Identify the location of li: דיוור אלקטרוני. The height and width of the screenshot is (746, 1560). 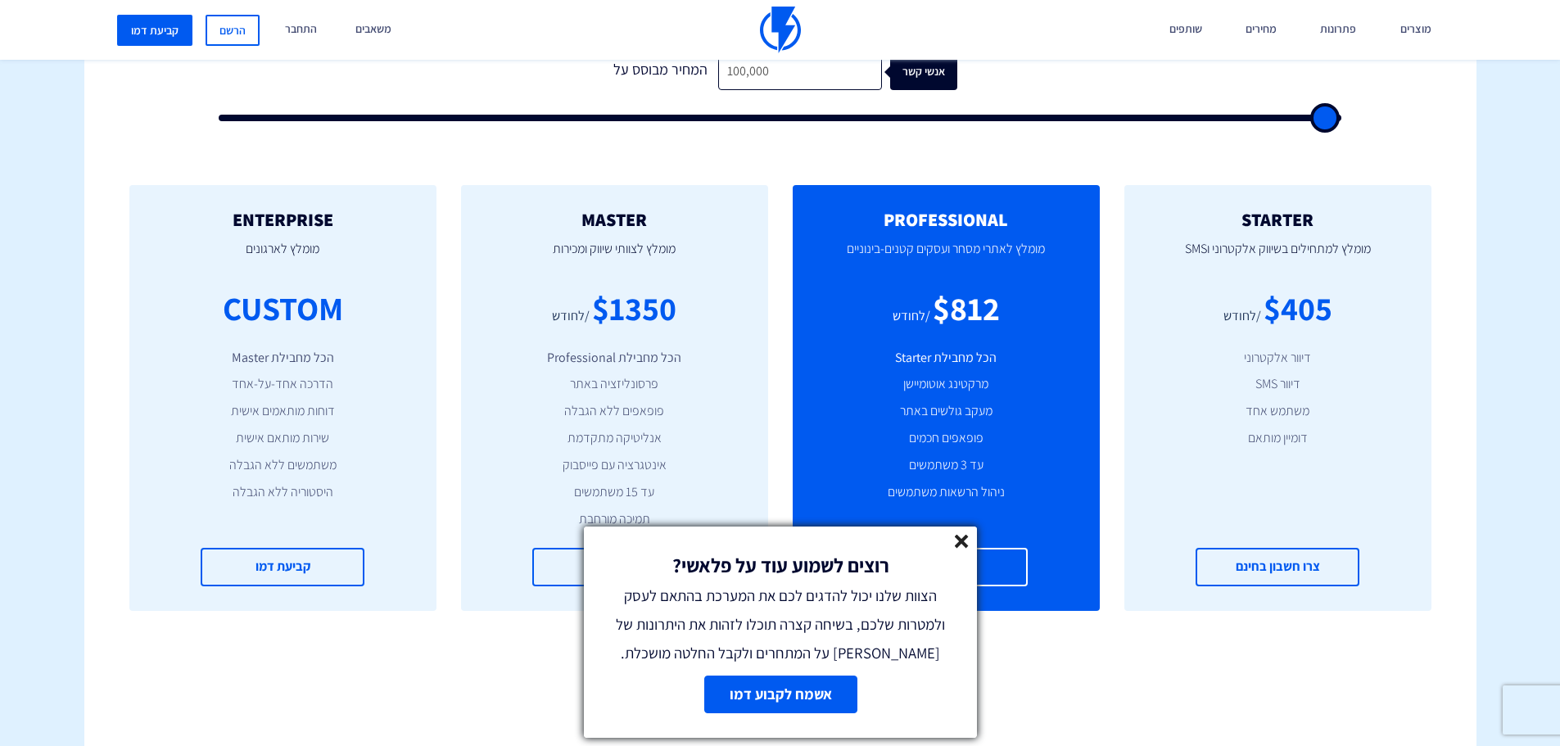
(1277, 358).